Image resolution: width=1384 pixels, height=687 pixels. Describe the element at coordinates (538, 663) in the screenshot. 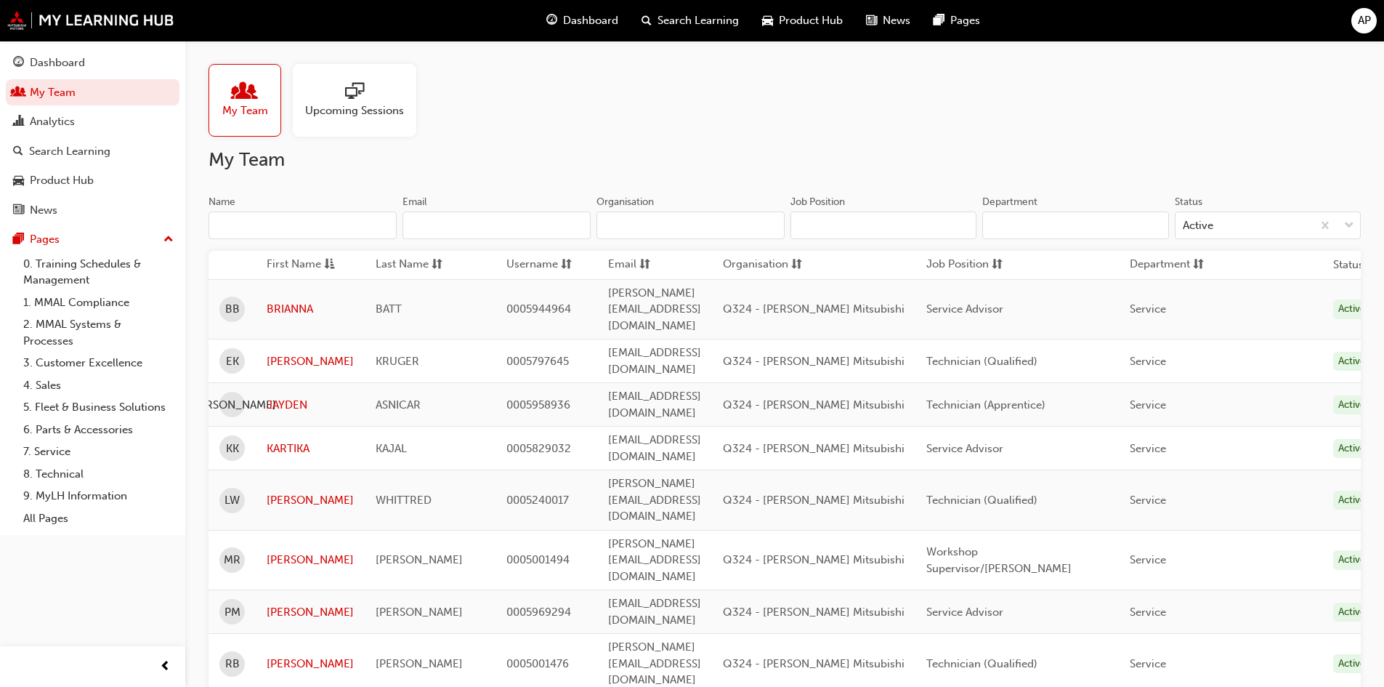

I see `span: 0005001476` at that location.